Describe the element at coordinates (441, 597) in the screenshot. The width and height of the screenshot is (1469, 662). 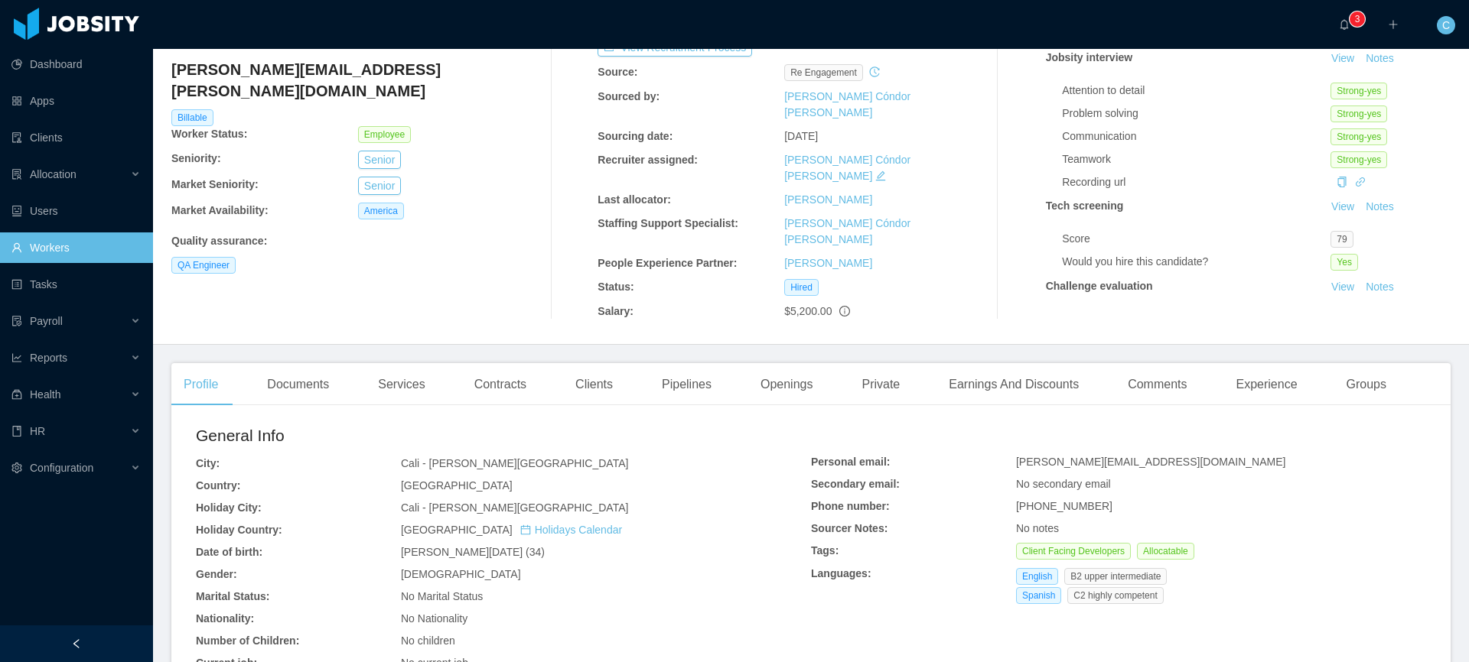
I see `span: No Marital Status` at that location.